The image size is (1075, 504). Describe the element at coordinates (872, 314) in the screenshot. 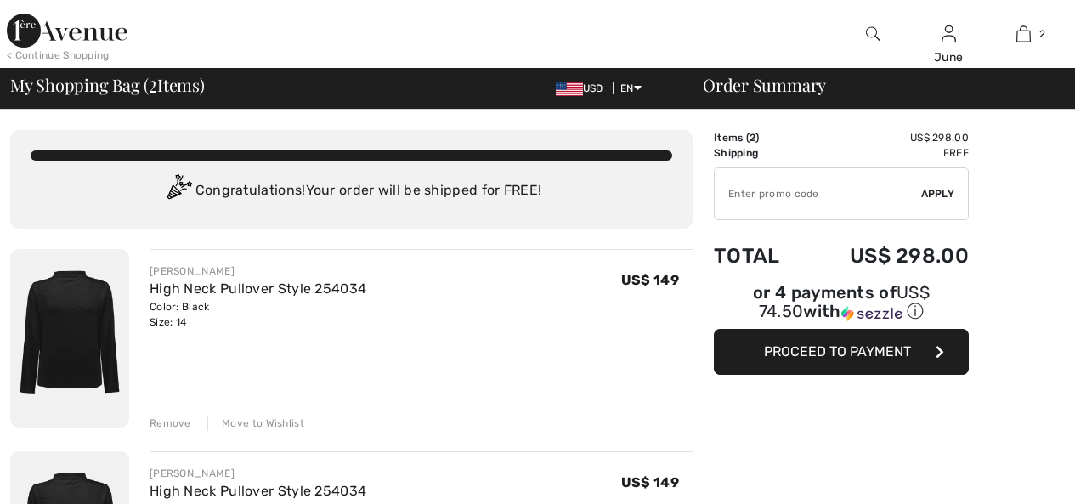

I see `img: Sezzle` at that location.